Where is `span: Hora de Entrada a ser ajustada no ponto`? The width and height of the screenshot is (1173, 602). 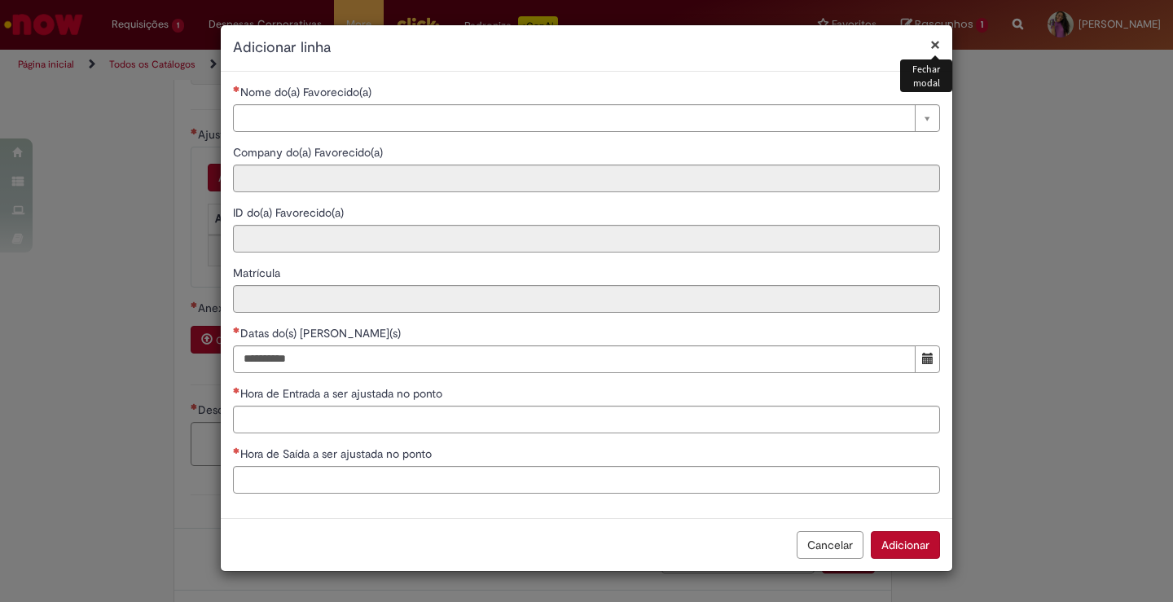 span: Hora de Entrada a ser ajustada no ponto is located at coordinates (343, 393).